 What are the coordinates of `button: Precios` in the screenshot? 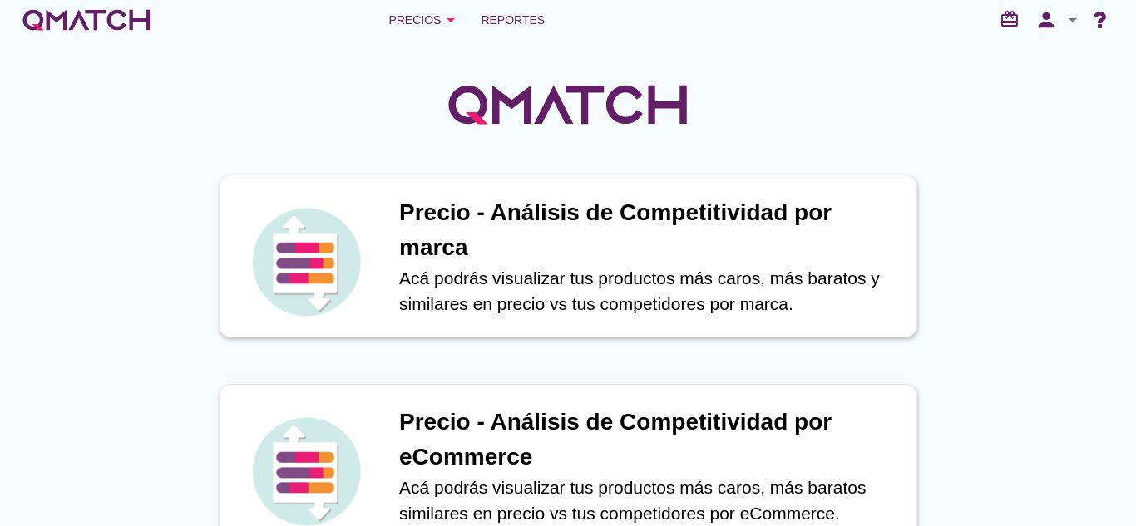 It's located at (424, 20).